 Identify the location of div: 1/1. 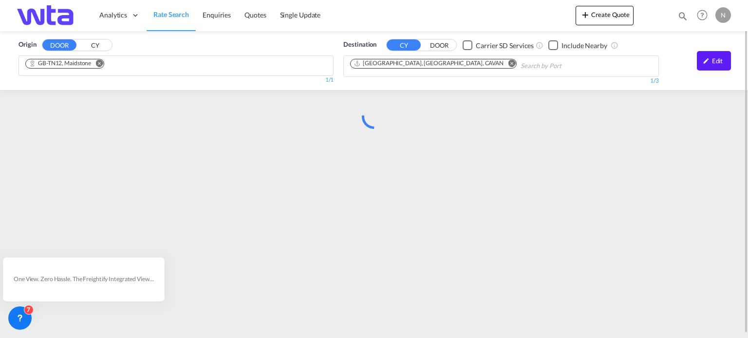
(176, 80).